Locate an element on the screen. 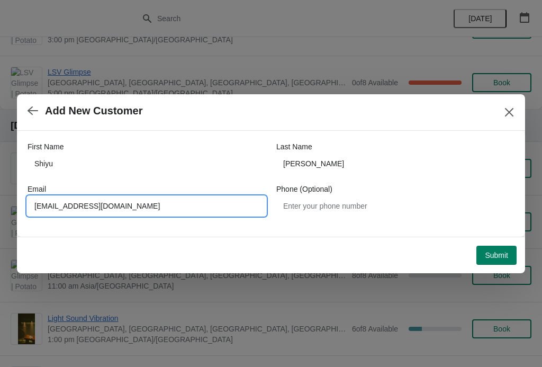 Image resolution: width=542 pixels, height=367 pixels. label: Email is located at coordinates (37, 189).